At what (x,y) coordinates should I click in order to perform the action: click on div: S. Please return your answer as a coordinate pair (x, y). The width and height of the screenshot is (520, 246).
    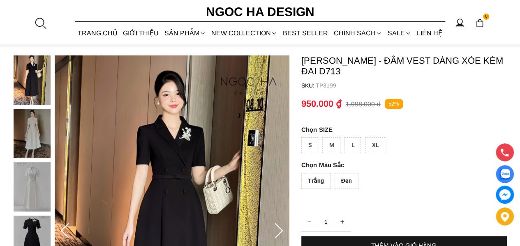
    Looking at the image, I should click on (309, 145).